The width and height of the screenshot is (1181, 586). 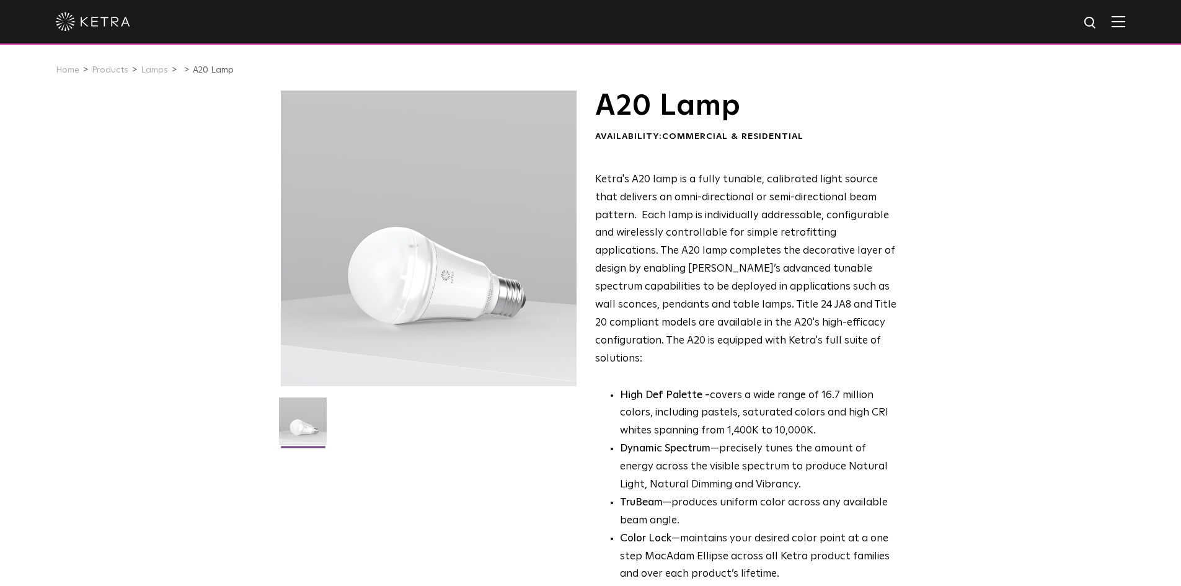 I want to click on a: A20 Lamp, so click(x=213, y=70).